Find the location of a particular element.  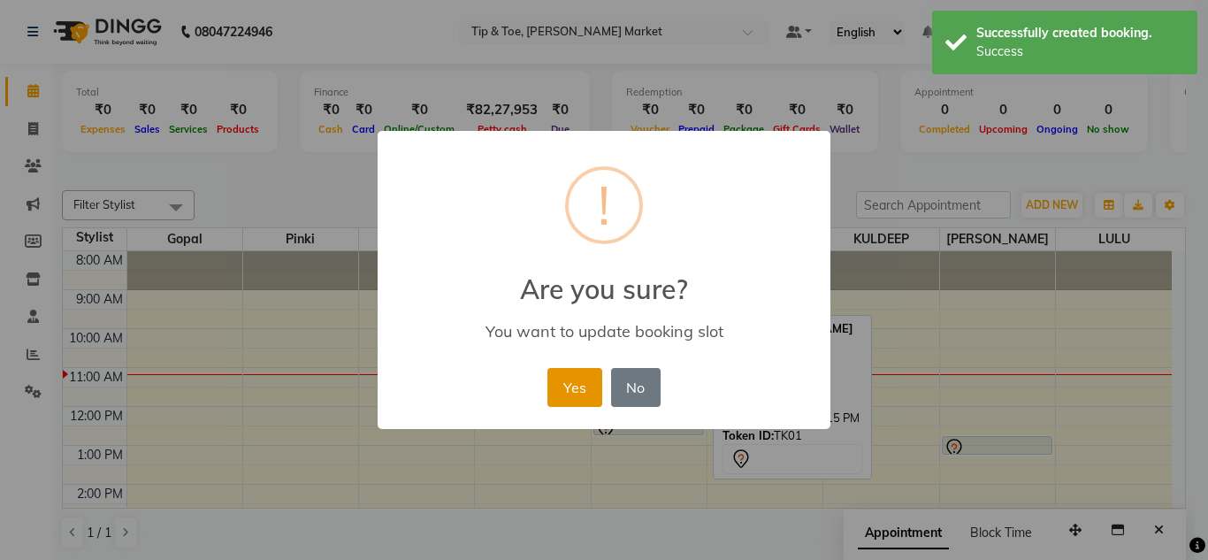

div: You want to update booking slot is located at coordinates (604, 331).